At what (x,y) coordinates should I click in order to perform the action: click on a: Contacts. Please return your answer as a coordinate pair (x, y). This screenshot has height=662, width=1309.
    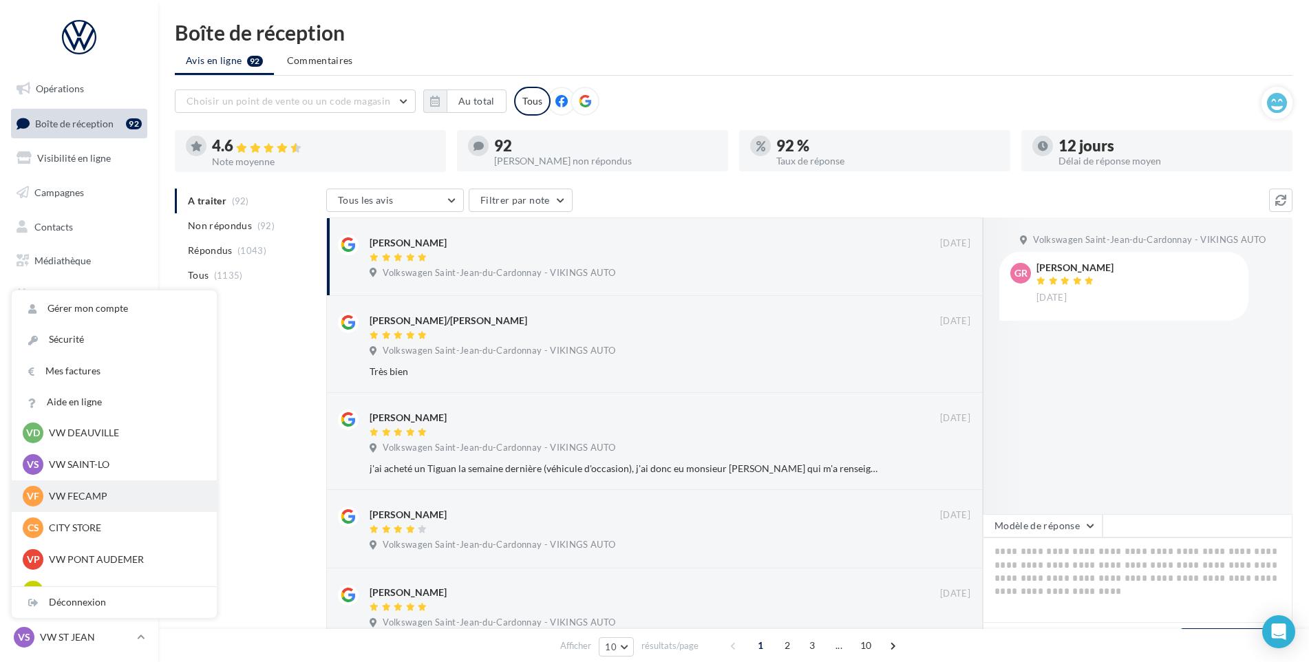
    Looking at the image, I should click on (79, 227).